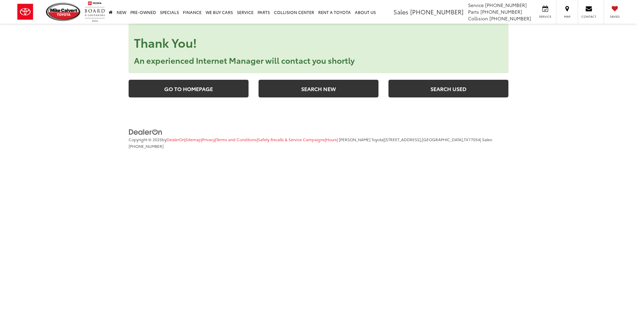 The width and height of the screenshot is (637, 311). Describe the element at coordinates (209, 139) in the screenshot. I see `a: Privacy` at that location.